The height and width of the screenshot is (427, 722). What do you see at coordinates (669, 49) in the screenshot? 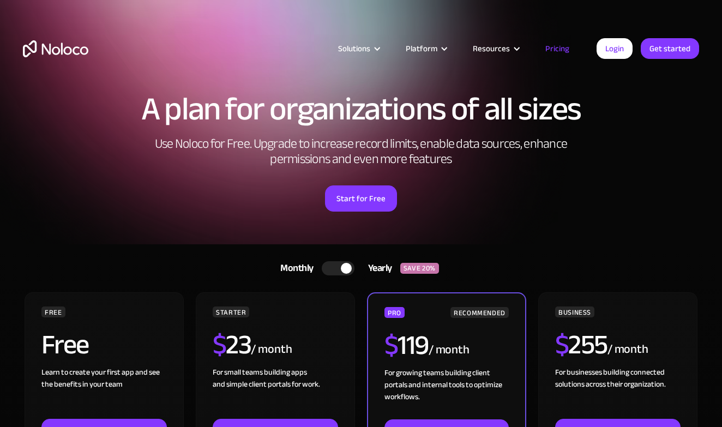
I see `a: Get started` at bounding box center [669, 49].